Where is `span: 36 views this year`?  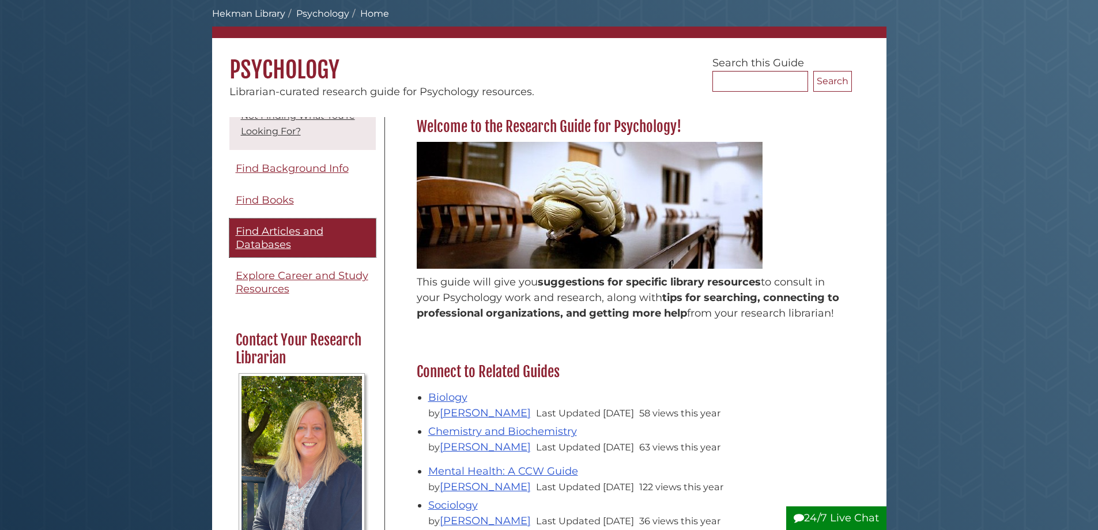
span: 36 views this year is located at coordinates (679, 520).